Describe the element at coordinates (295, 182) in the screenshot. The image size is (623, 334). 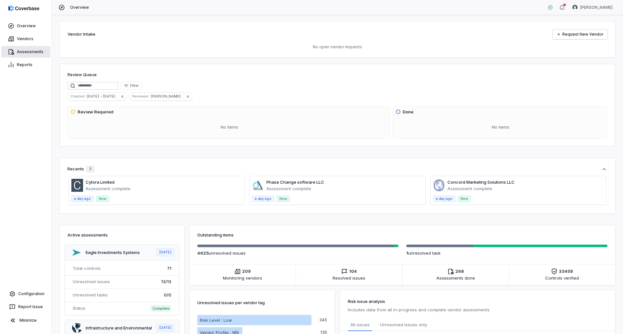
I see `a: Phase Change software LLC` at that location.